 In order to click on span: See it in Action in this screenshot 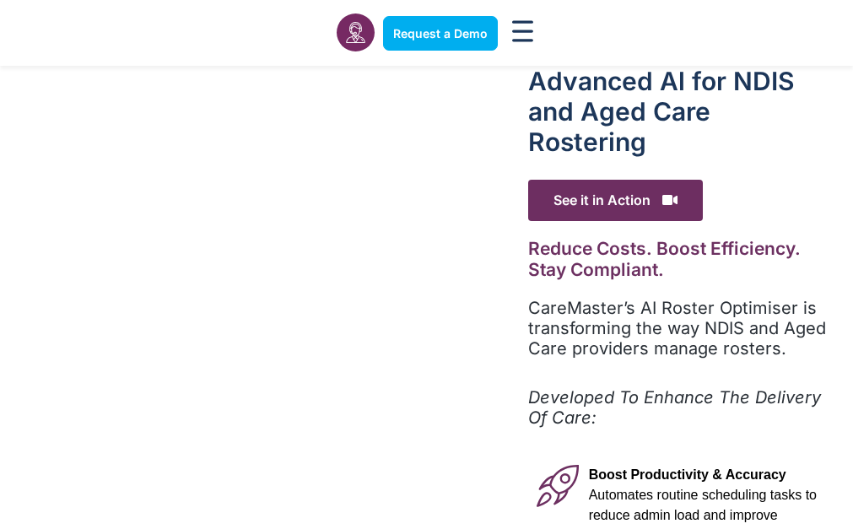, I will do `click(615, 200)`.